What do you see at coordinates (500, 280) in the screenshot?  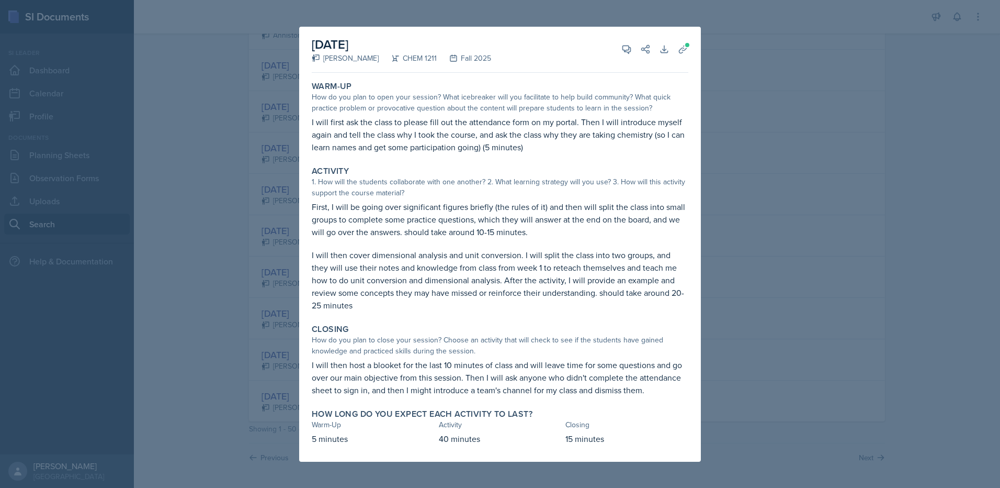 I see `p: I will then cover dimensional analysis and unit conversion. I will split the class into two group...` at bounding box center [500, 280].